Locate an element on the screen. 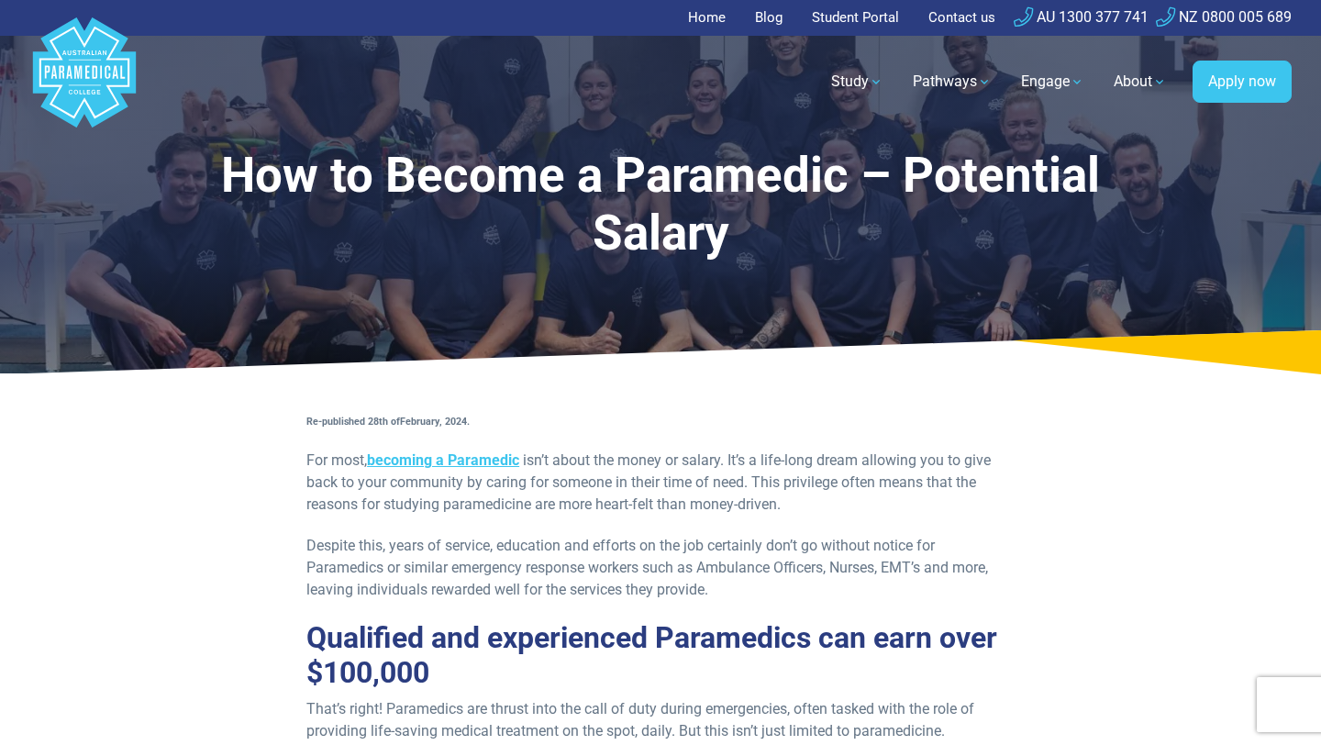  p: Despite this, years of service, education and efforts on the job certainly don’t go without notic... is located at coordinates (661, 568).